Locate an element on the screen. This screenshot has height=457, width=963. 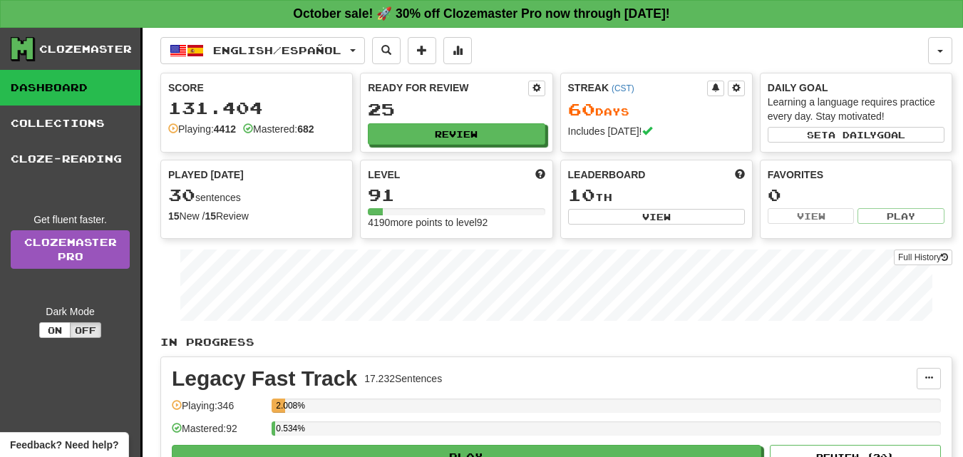
strong: 4412 is located at coordinates (225, 129).